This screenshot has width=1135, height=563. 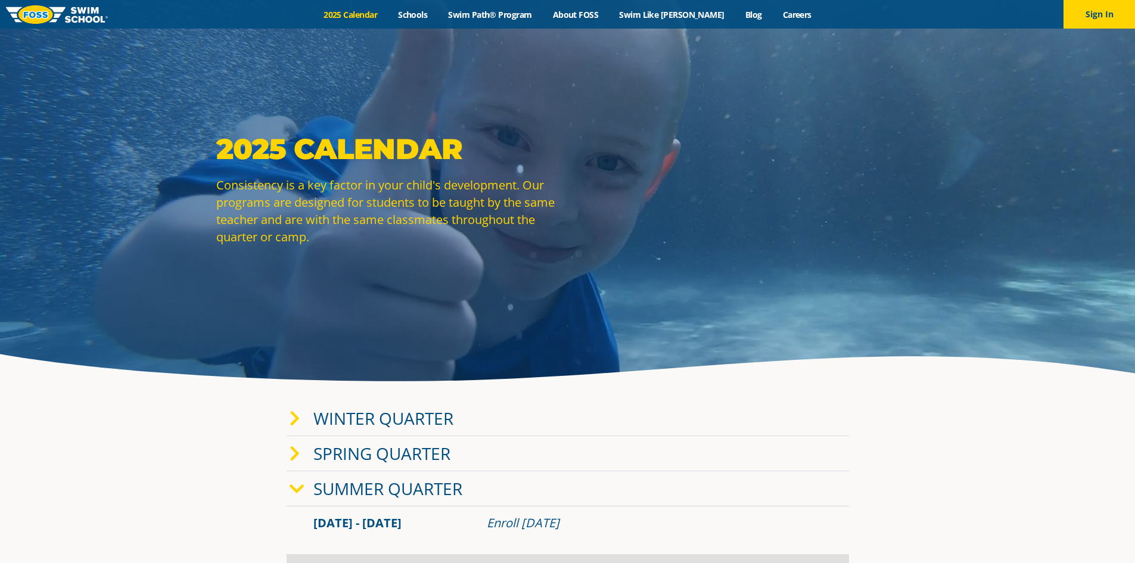 What do you see at coordinates (490, 14) in the screenshot?
I see `a: Swim Path® Program` at bounding box center [490, 14].